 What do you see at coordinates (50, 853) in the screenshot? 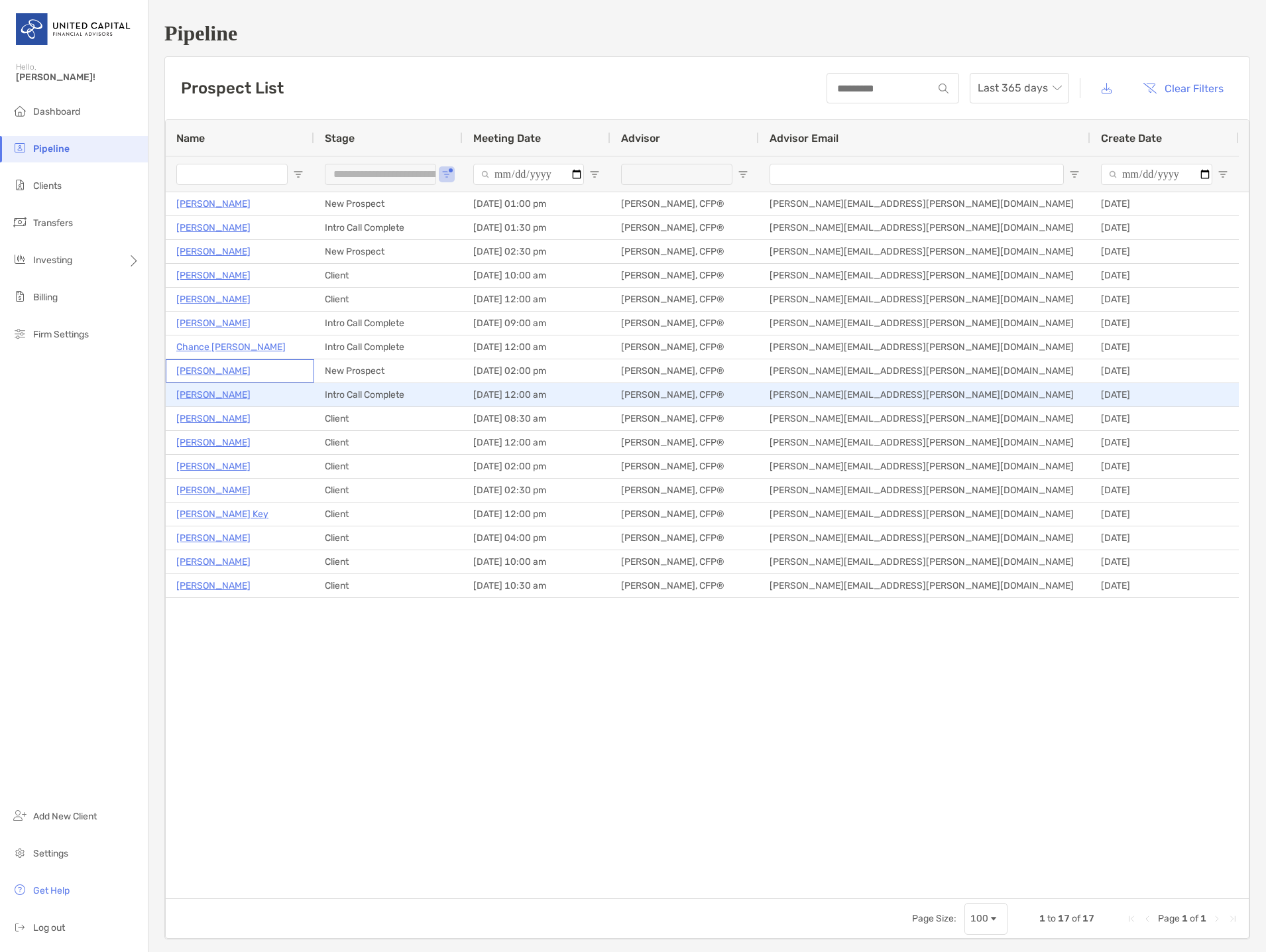
I see `span: Settings` at bounding box center [50, 853].